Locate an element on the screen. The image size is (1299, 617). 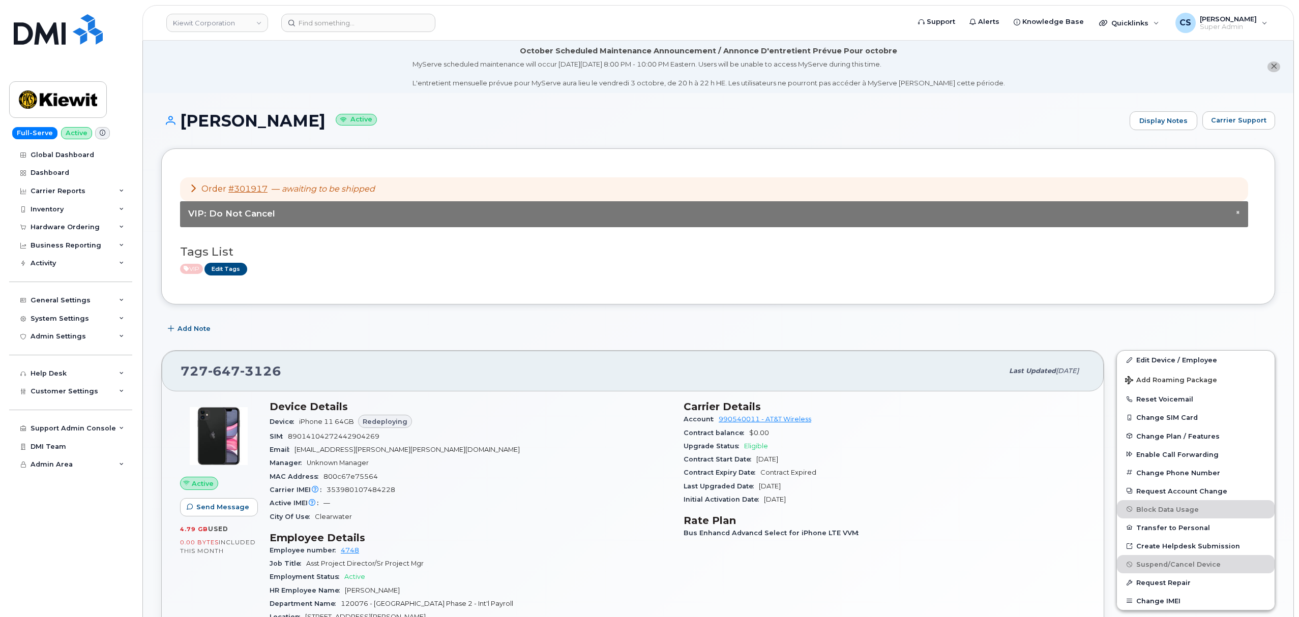
span: used is located at coordinates (218, 529).